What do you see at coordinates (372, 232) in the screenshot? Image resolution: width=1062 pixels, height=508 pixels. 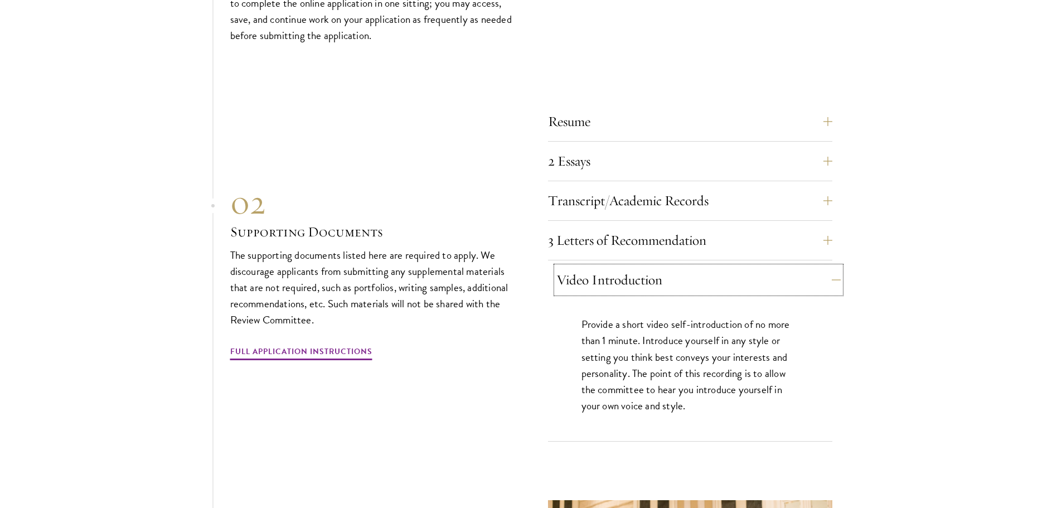 I see `h3: Supporting Documents` at bounding box center [372, 232].